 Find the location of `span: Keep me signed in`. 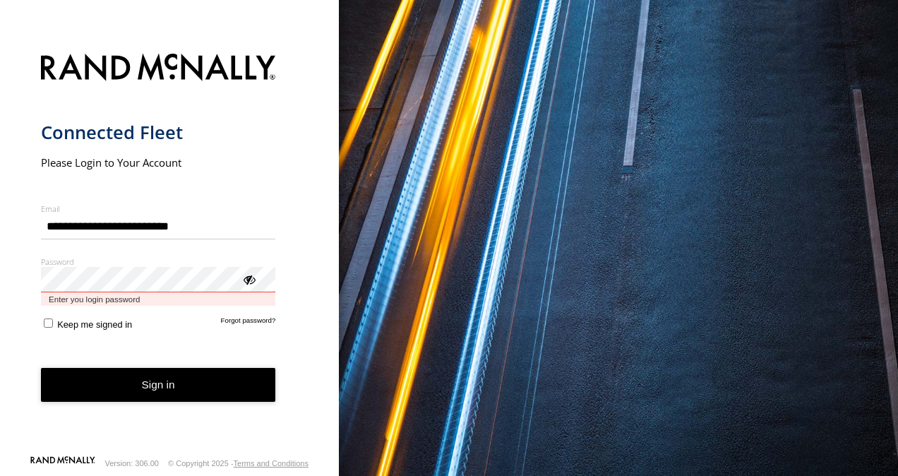

span: Keep me signed in is located at coordinates (95, 324).